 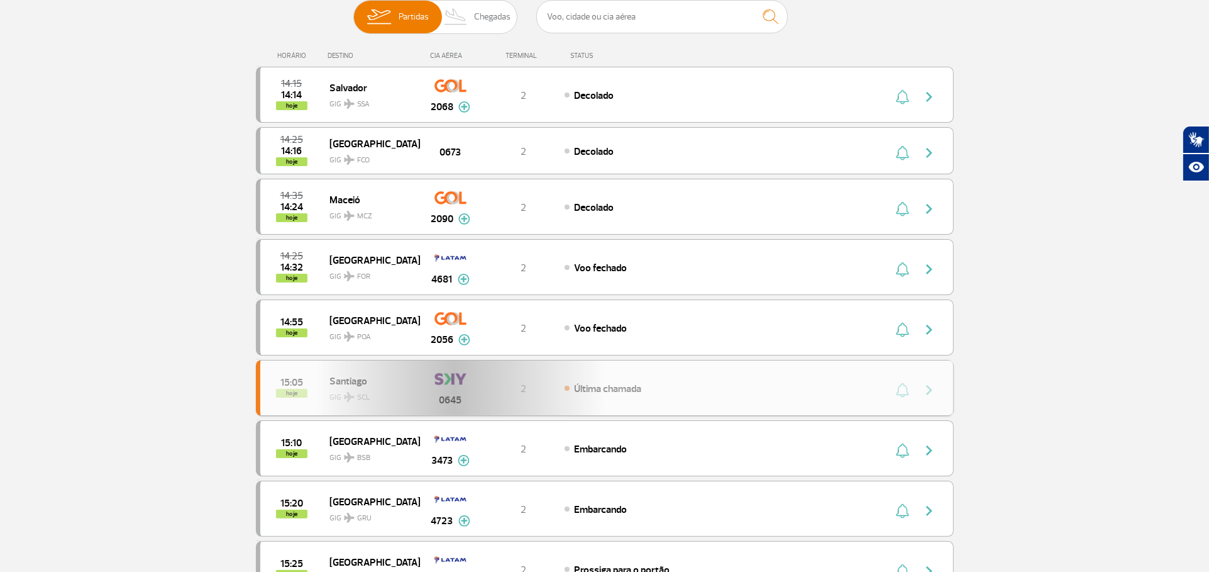 I want to click on span: 0673, so click(x=451, y=152).